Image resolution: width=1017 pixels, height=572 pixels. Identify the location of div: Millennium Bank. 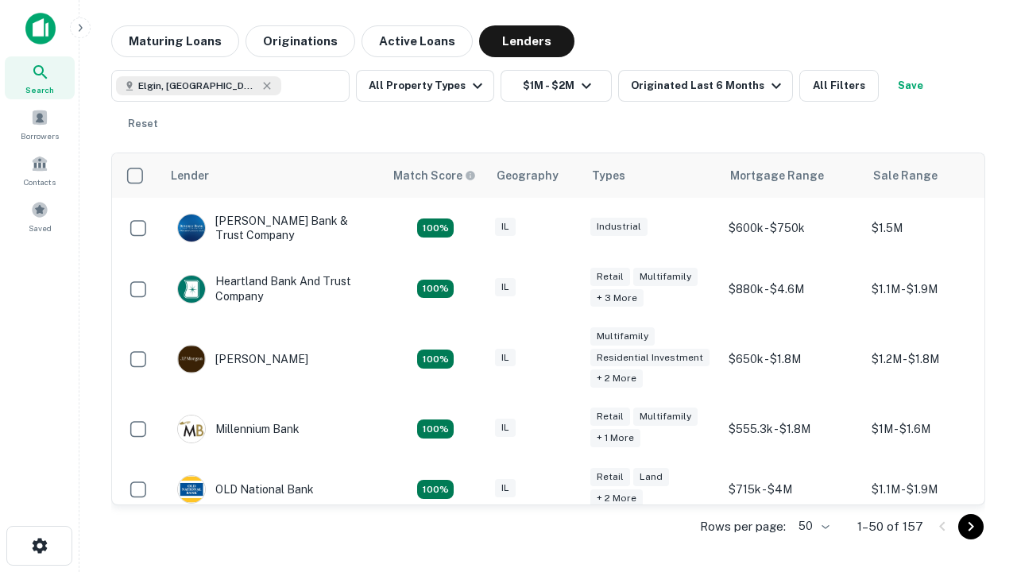
(238, 429).